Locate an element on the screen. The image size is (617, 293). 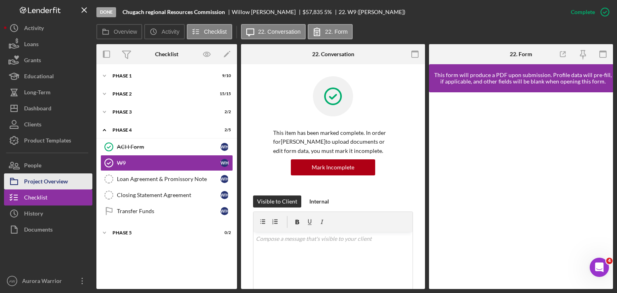
label: 22. Conversation is located at coordinates (280, 32).